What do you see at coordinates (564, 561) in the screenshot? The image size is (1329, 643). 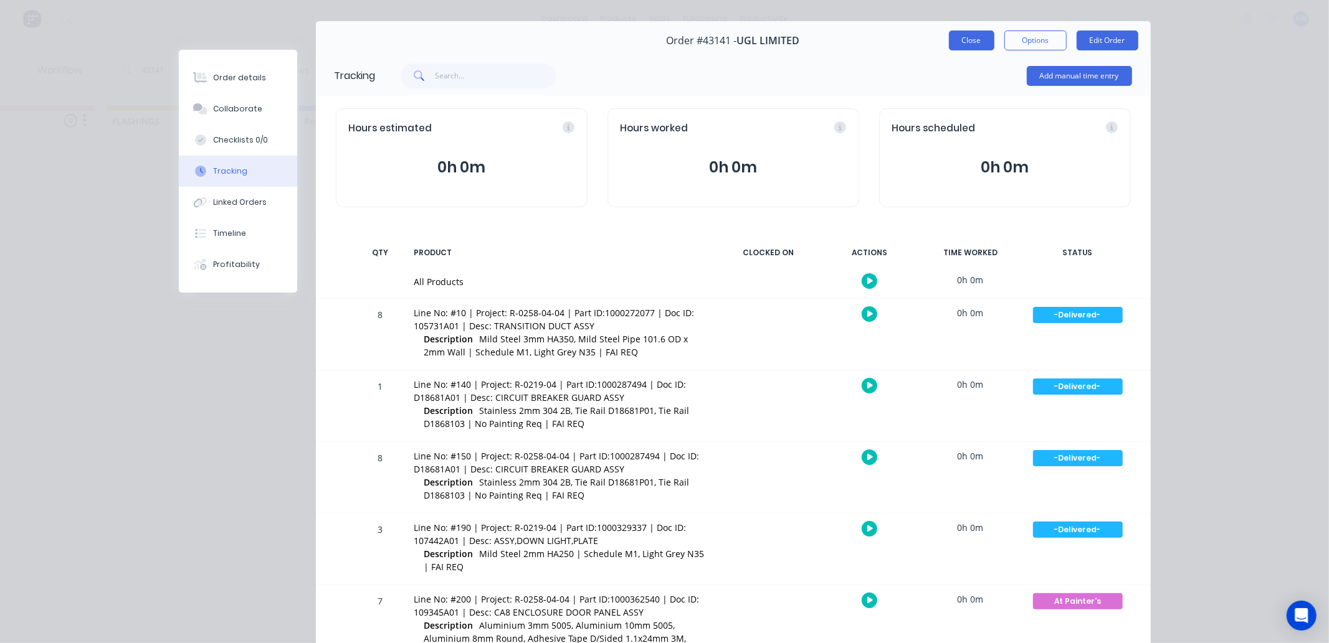 I see `span: Mild Steel 2mm HA250 | Schedule M1, Light Grey N35 | FAI REQ` at bounding box center [564, 561].